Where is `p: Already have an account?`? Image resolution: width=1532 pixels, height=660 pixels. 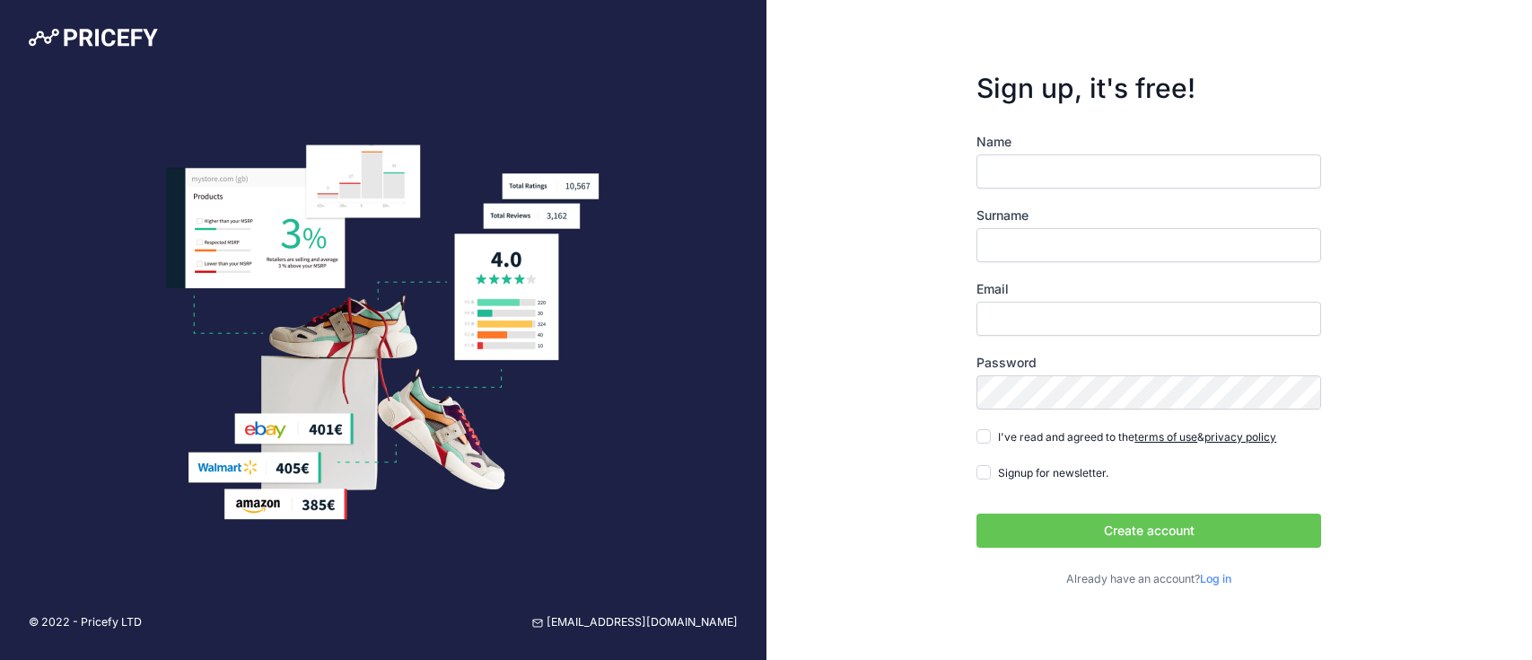 p: Already have an account? is located at coordinates (1149, 579).